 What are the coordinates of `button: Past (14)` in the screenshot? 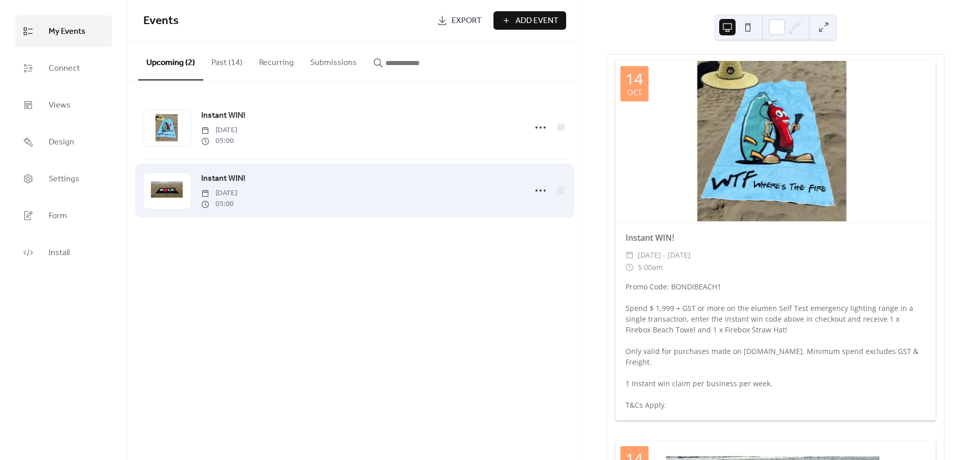 It's located at (227, 60).